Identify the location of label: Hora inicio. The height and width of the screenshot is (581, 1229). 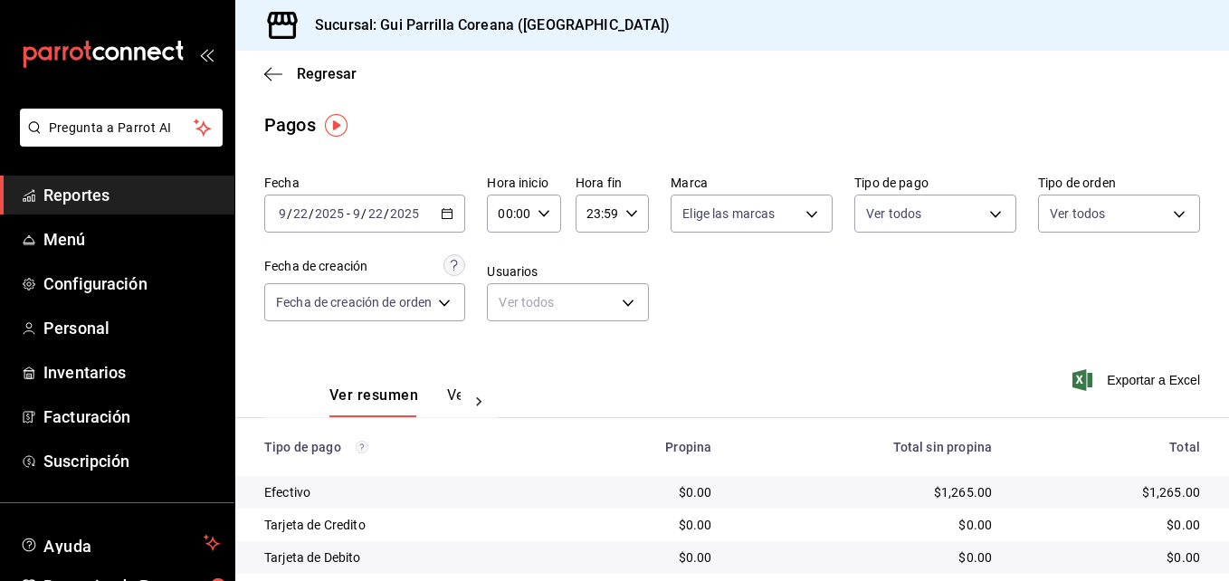
(523, 183).